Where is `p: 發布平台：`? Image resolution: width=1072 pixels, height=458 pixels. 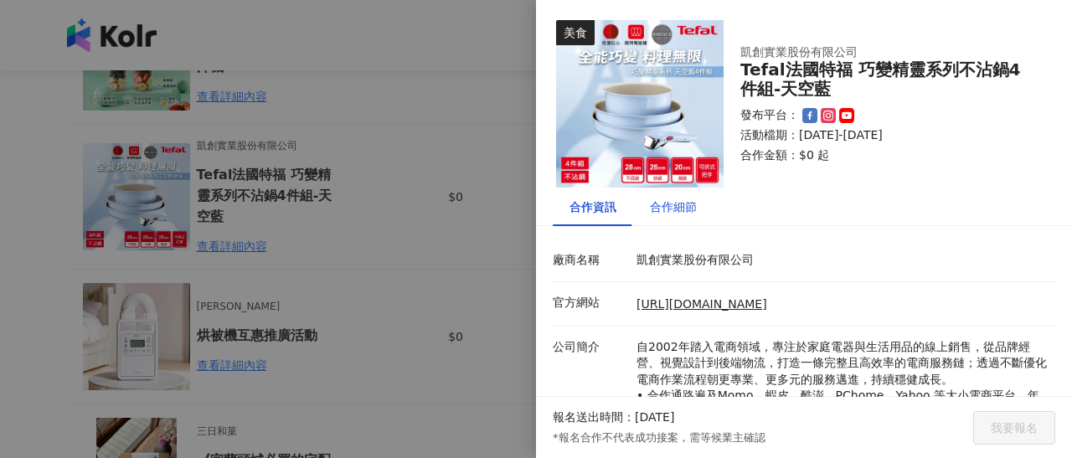
p: 發布平台： is located at coordinates (770, 116).